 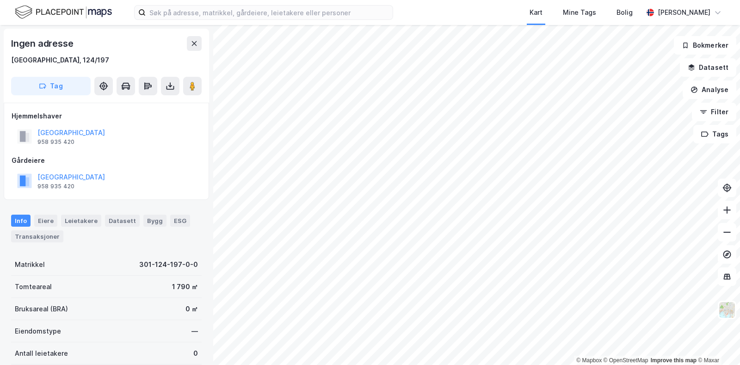 What do you see at coordinates (580, 12) in the screenshot?
I see `div: Mine Tags` at bounding box center [580, 12].